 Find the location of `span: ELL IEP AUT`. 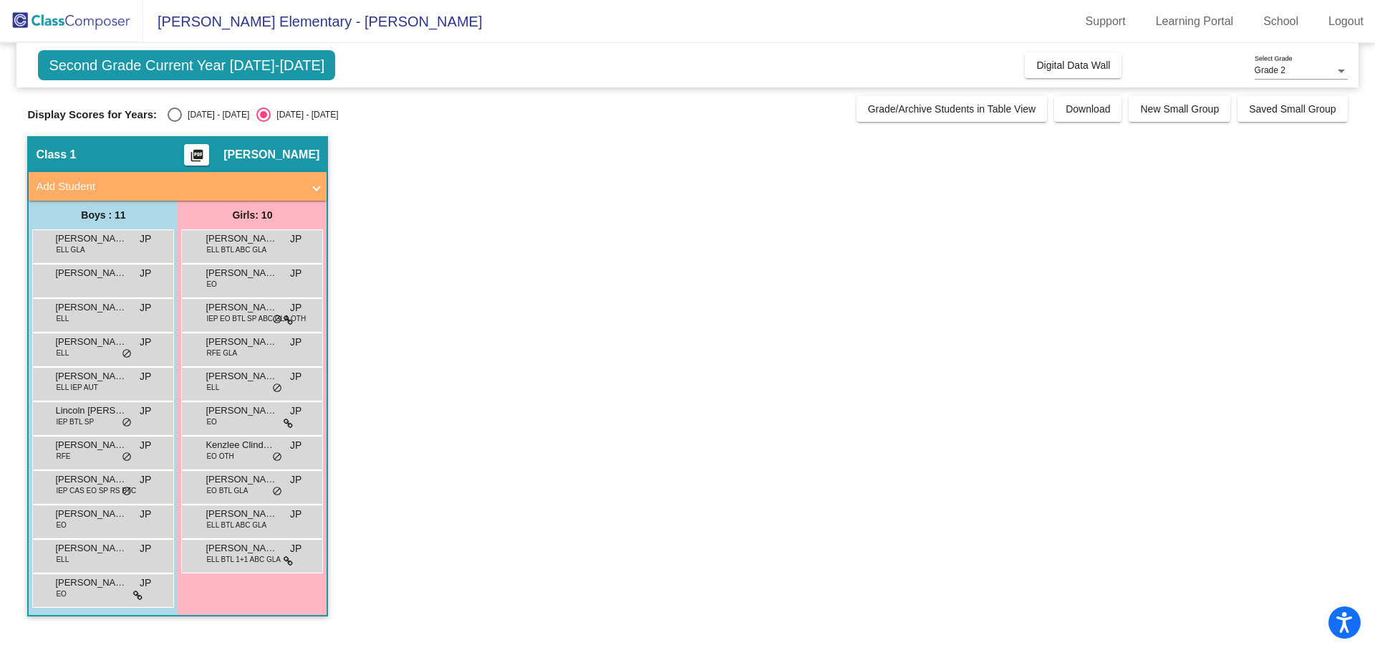

span: ELL IEP AUT is located at coordinates (77, 387).